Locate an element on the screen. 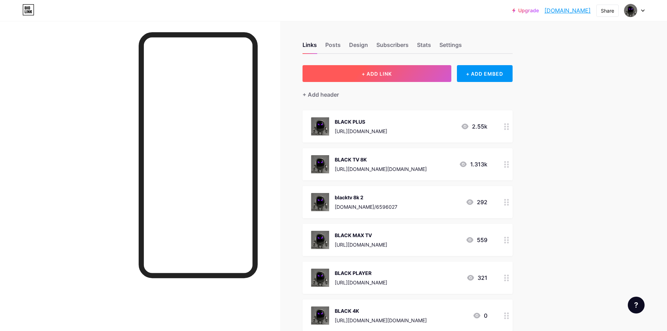 Image resolution: width=667 pixels, height=331 pixels. div: Links is located at coordinates (309, 47).